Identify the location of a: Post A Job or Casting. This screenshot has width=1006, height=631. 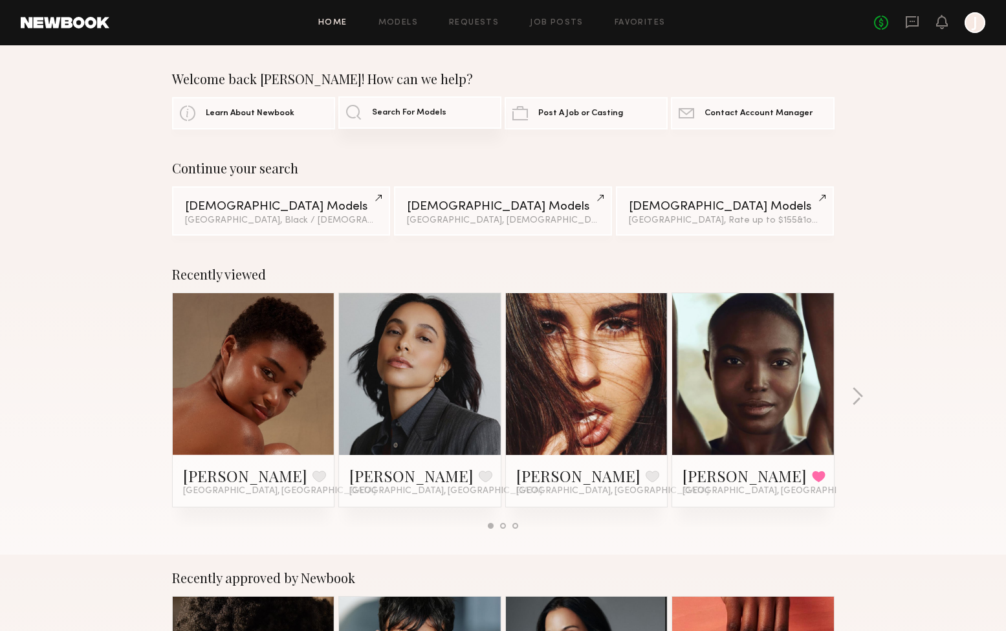
(586, 113).